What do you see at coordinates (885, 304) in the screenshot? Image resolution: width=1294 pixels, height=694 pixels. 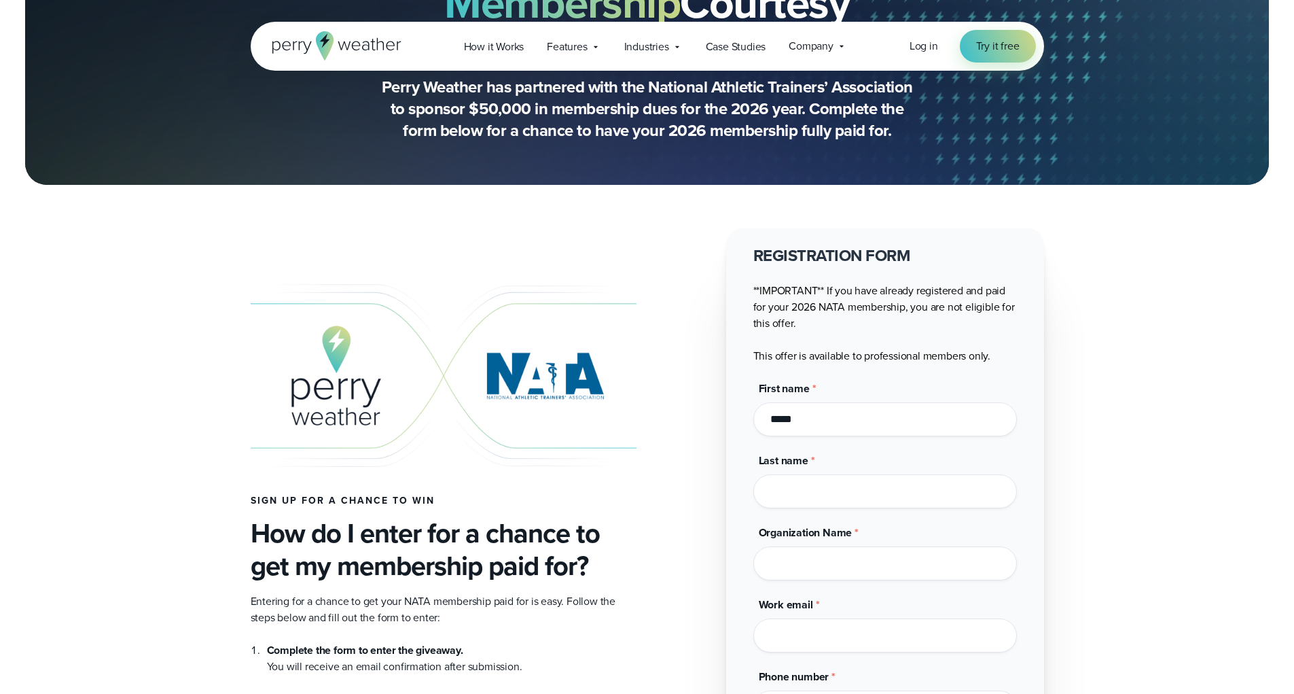 I see `div: **IMPORTANT** If you have already registered and paid for your 2026 NATA membership, you are not ...` at bounding box center [885, 304].